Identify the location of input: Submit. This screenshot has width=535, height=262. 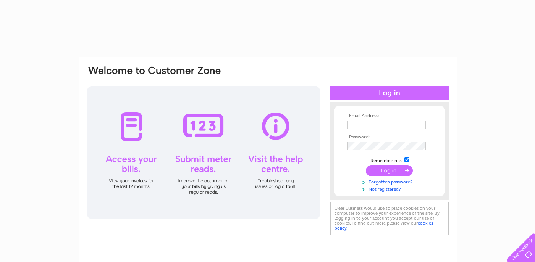
(389, 171).